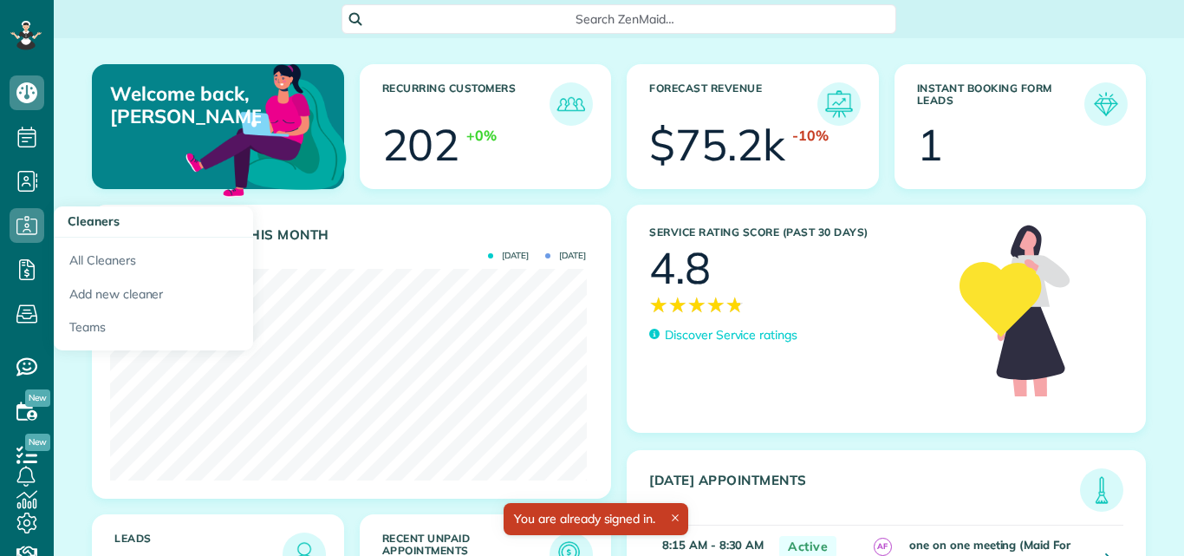 The height and width of the screenshot is (556, 1184). What do you see at coordinates (882, 546) in the screenshot?
I see `span: AF` at bounding box center [882, 546].